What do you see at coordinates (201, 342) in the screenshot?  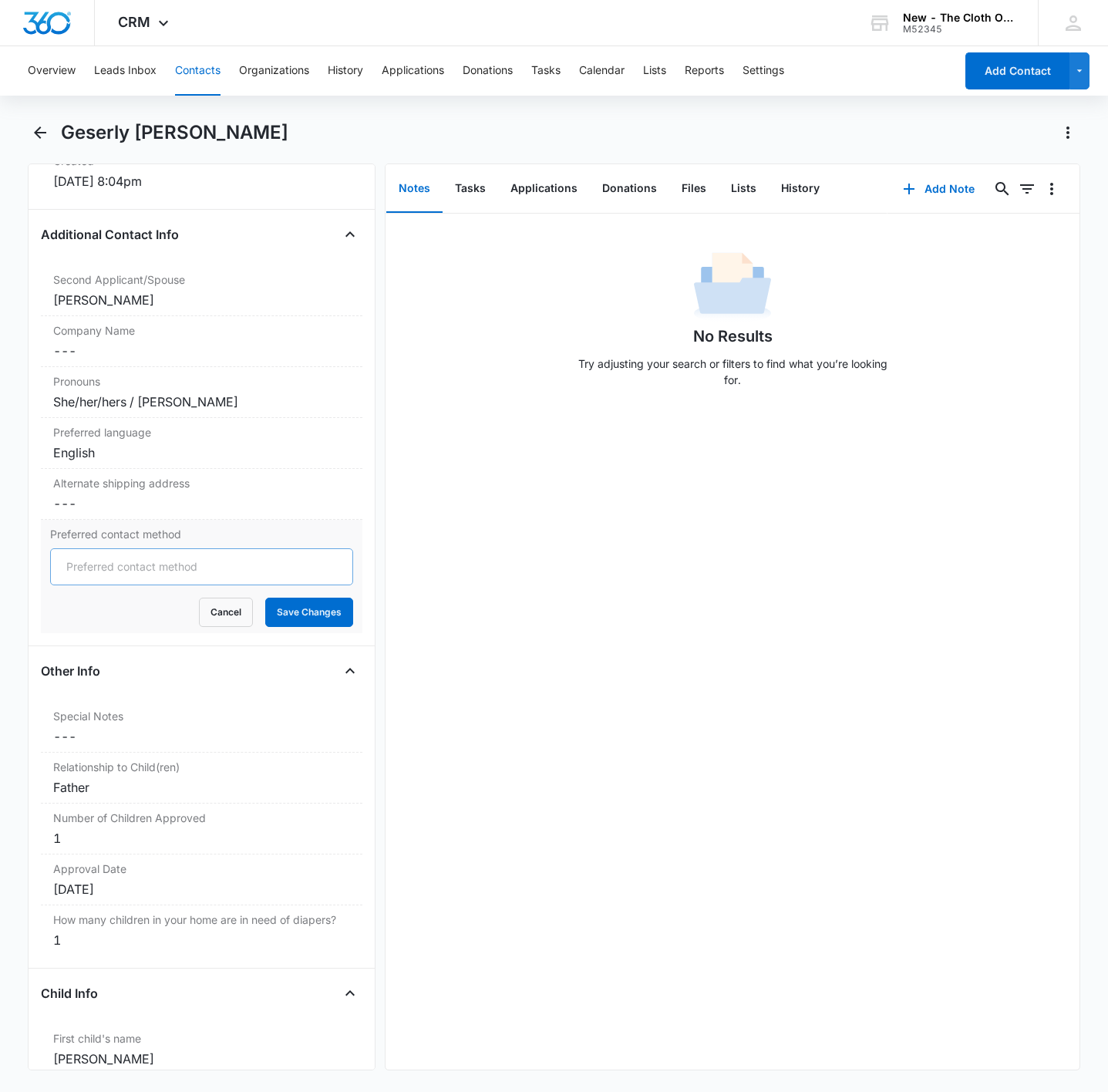 I see `div: Company Name---` at bounding box center [201, 342].